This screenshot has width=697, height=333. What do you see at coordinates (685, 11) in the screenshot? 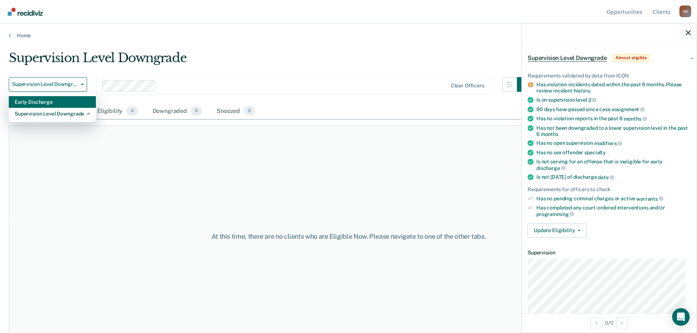
I see `button: Profile dropdown button` at bounding box center [685, 11].